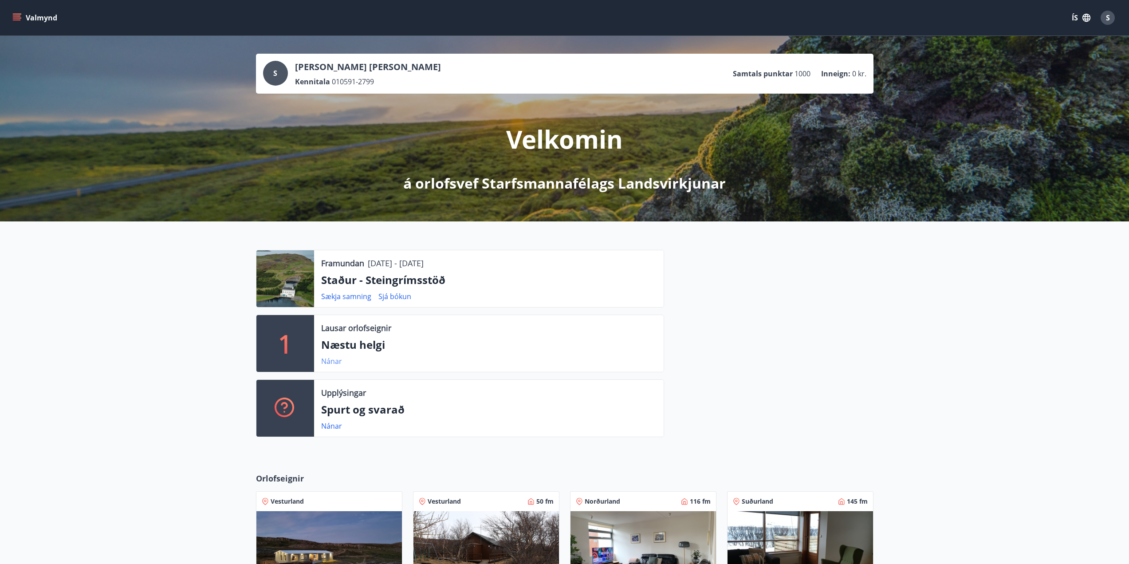 This screenshot has height=564, width=1129. I want to click on p: 1, so click(285, 343).